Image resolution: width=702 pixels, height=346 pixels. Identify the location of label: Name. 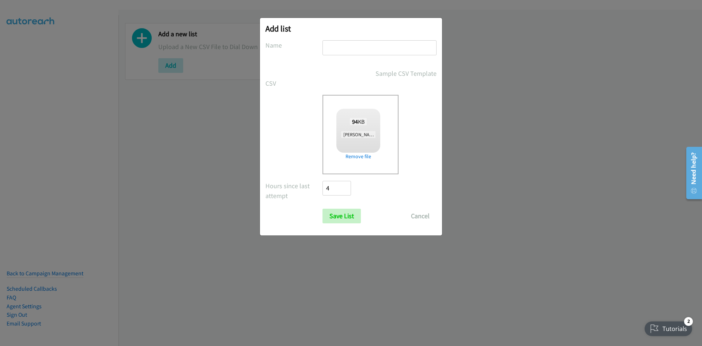
(294, 45).